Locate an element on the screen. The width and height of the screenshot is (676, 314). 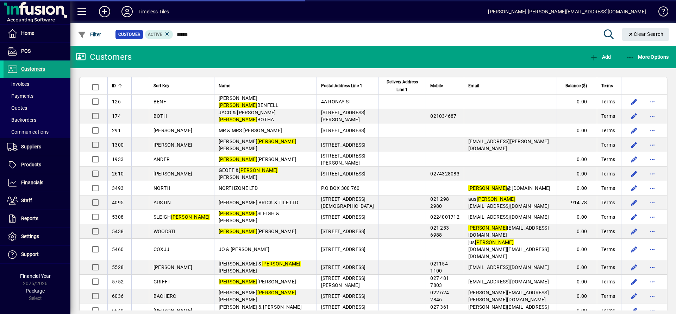
button: More Options is located at coordinates (647, 57).